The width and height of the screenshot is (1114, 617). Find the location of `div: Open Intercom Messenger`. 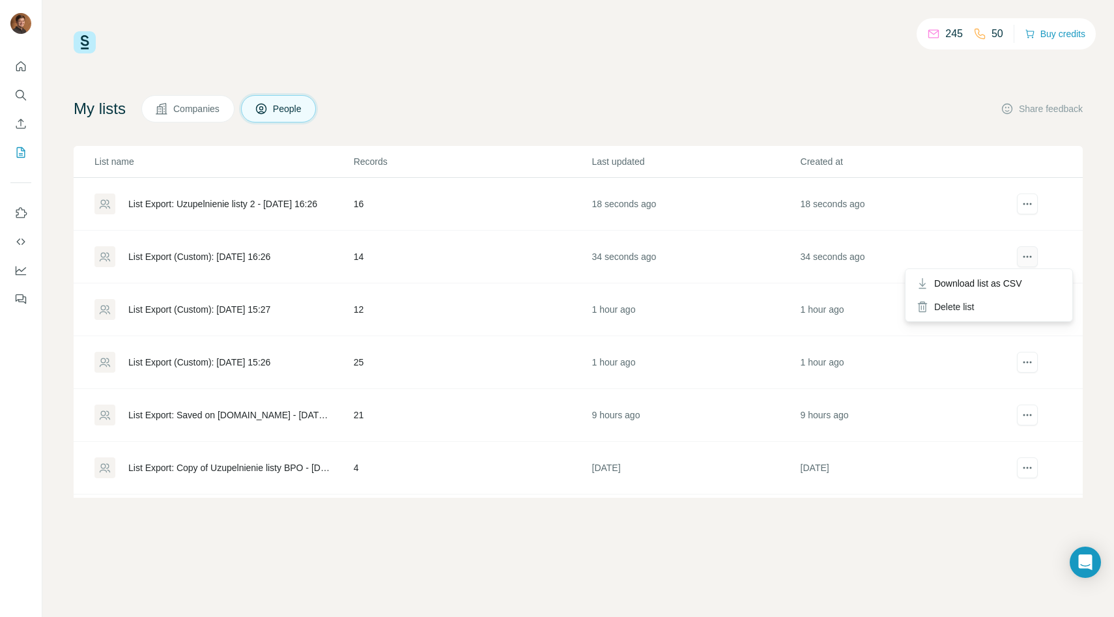

div: Open Intercom Messenger is located at coordinates (1085, 562).